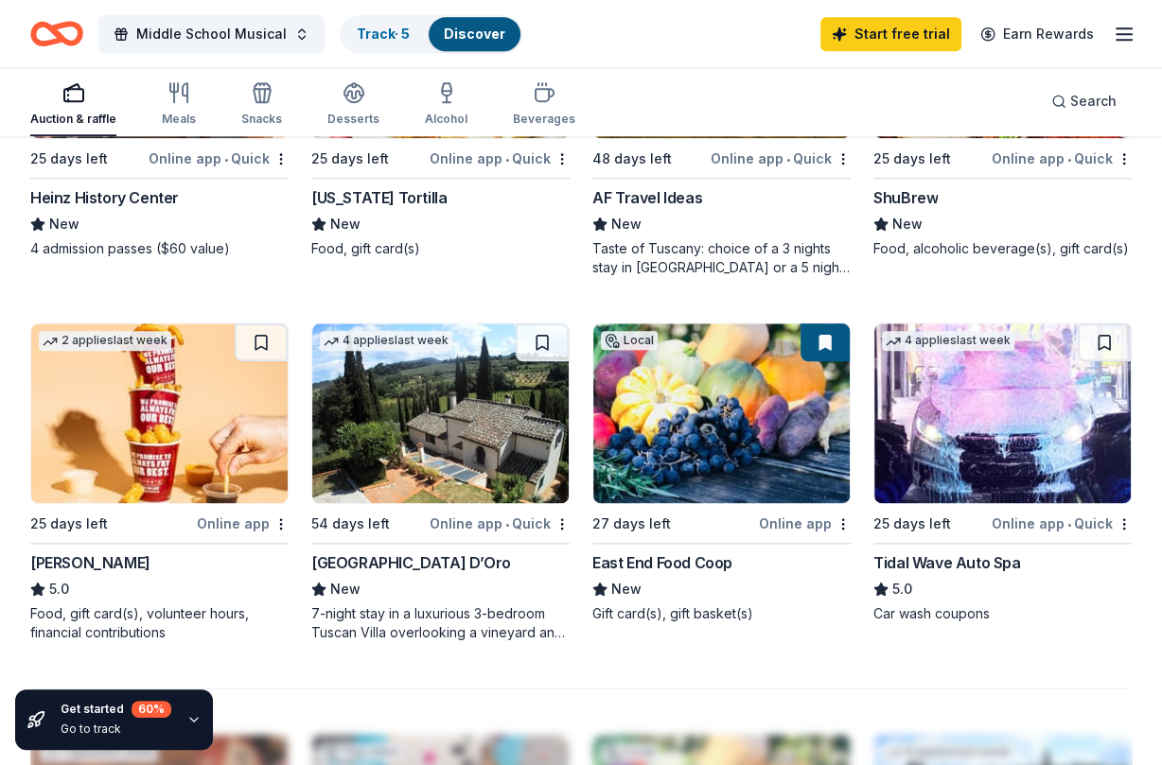 Image resolution: width=1162 pixels, height=765 pixels. Describe the element at coordinates (905, 198) in the screenshot. I see `div: ShuBrew` at that location.